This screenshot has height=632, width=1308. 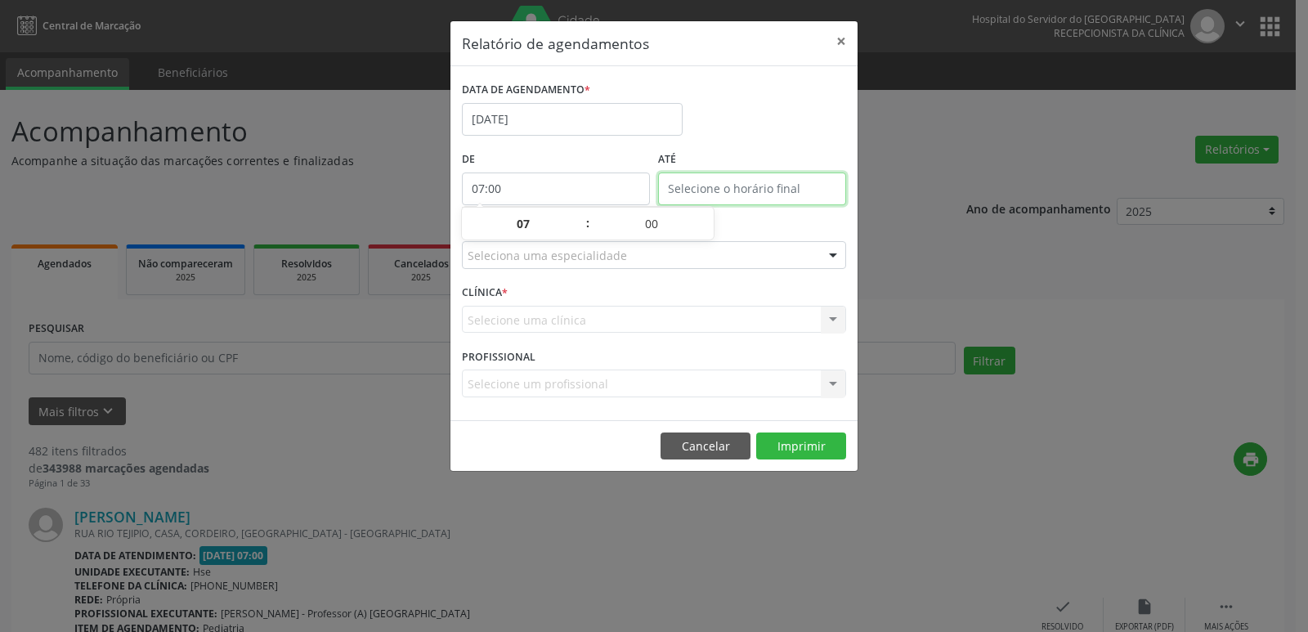 I want to click on input: Selecione o horário inicial, so click(x=556, y=189).